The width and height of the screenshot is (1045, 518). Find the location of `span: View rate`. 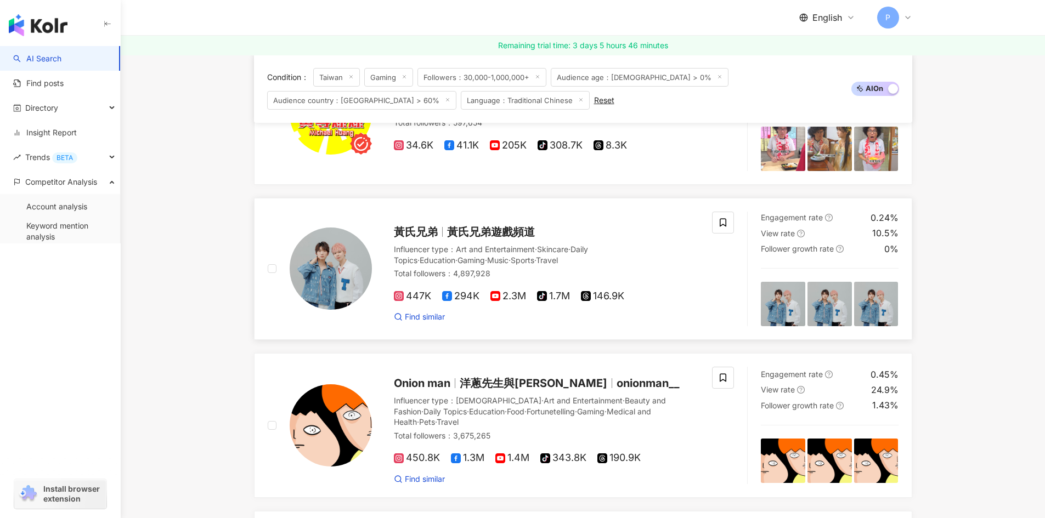

span: View rate is located at coordinates (778, 389).